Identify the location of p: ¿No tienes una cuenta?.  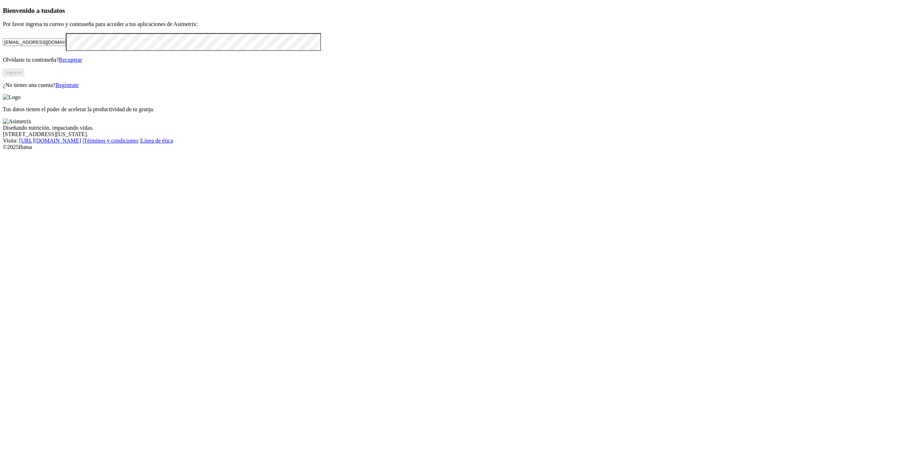
(456, 85).